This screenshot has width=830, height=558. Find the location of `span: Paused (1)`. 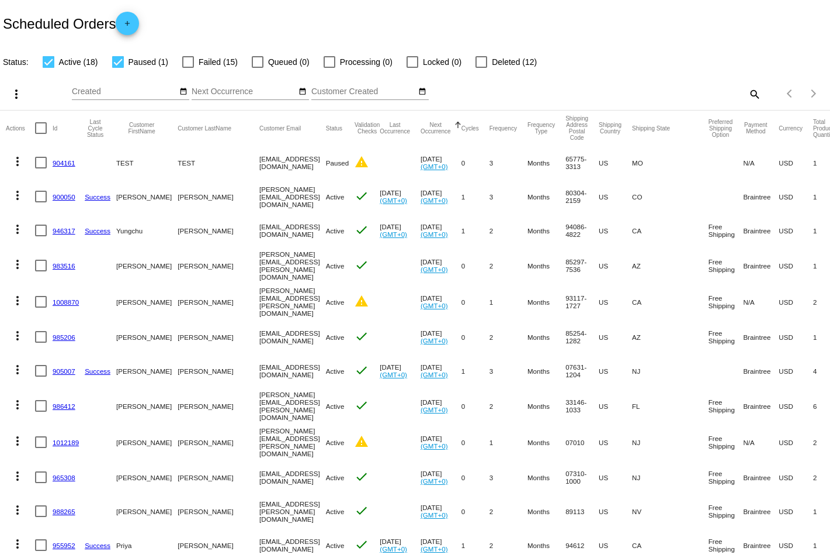

span: Paused (1) is located at coordinates (148, 62).